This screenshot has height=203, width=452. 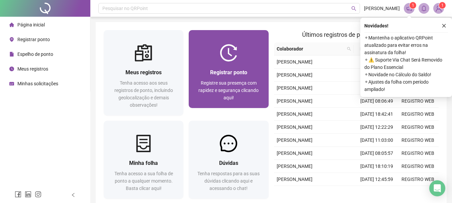 What do you see at coordinates (228, 181) in the screenshot?
I see `span: Tenha respostas para as suas dúvidas clicando aqui e acessando o chat!` at bounding box center [228, 181].